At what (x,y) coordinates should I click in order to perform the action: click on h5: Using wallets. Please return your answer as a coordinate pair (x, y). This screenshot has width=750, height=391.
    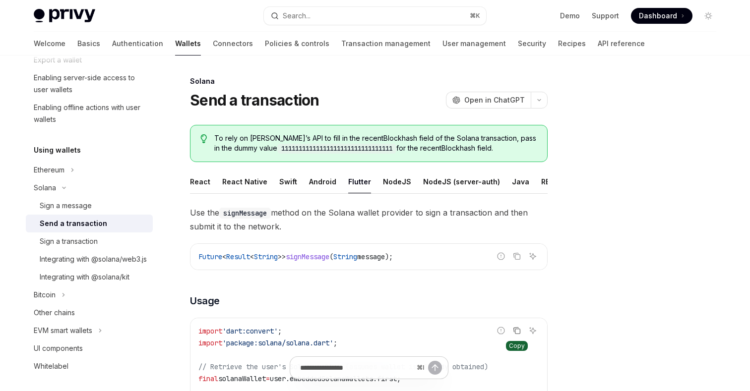
    Looking at the image, I should click on (57, 150).